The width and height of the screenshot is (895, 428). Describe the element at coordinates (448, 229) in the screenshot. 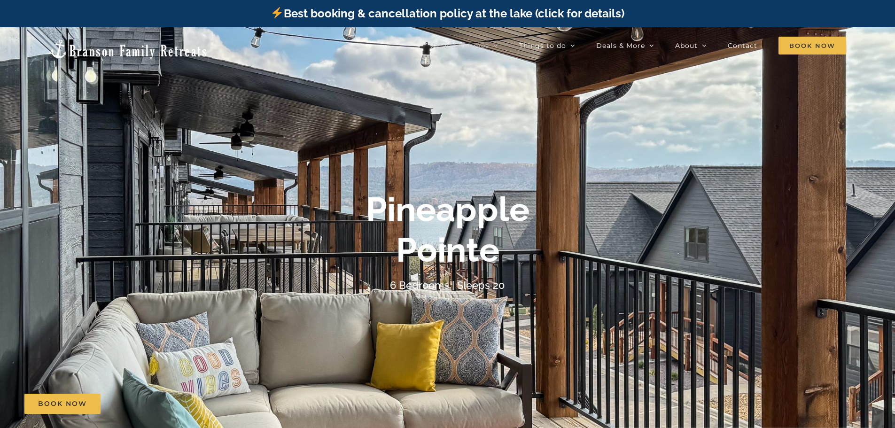

I see `b: Pineapple Pointe` at that location.